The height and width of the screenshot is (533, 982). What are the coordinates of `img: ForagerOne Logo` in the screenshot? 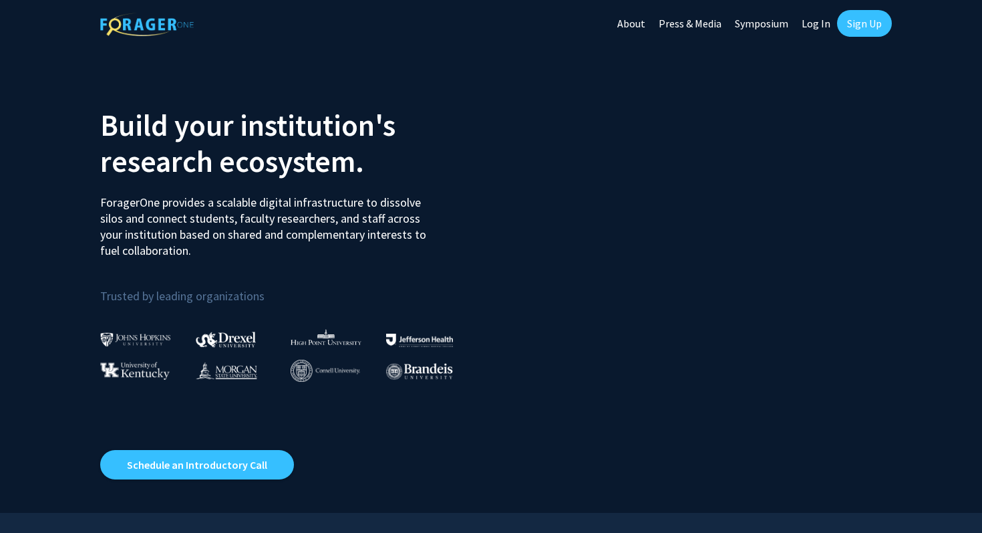 It's located at (147, 24).